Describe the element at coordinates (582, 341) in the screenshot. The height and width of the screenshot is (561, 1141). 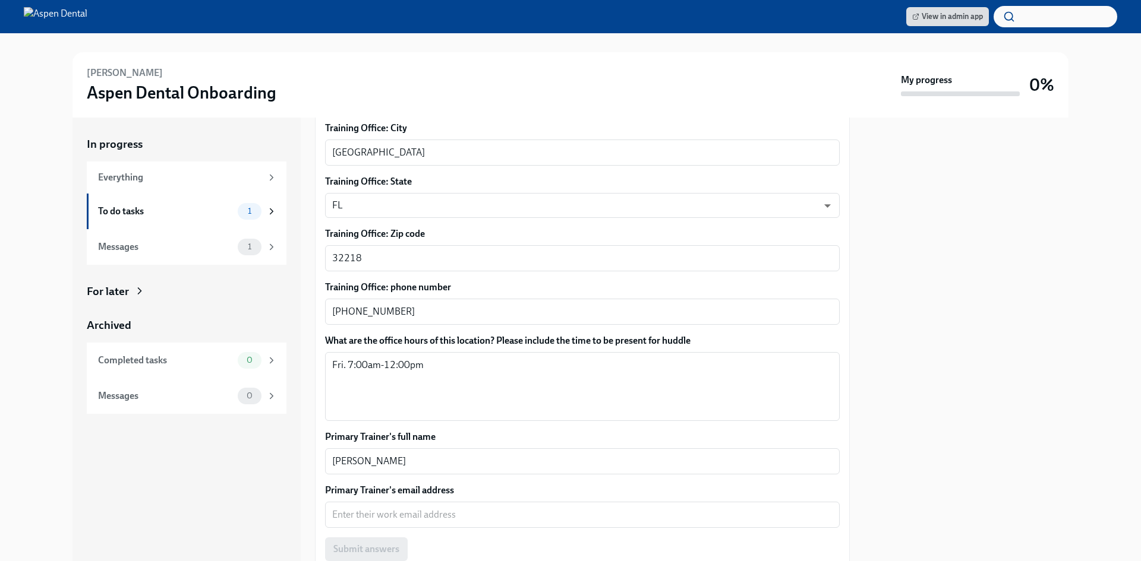
I see `label: What are the office hours of this location? Please include the time to be present for huddle` at that location.